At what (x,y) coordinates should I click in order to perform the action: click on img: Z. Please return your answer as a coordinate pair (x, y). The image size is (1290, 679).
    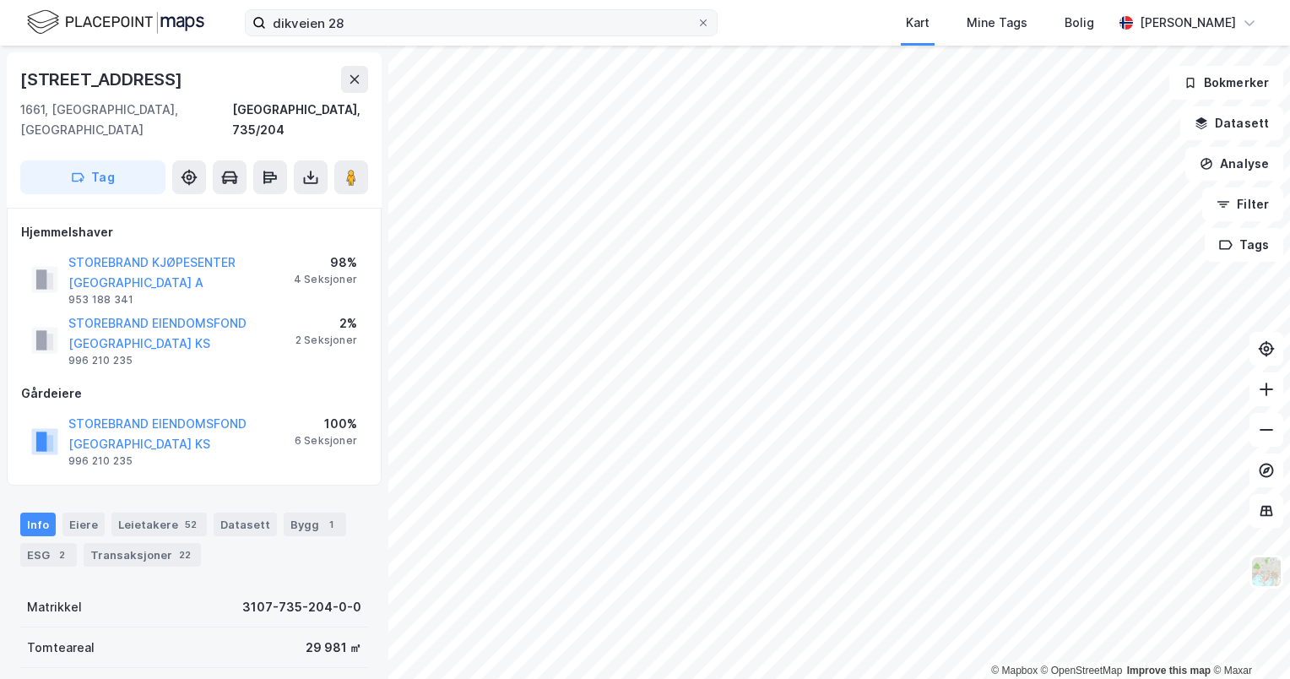
    Looking at the image, I should click on (1267, 572).